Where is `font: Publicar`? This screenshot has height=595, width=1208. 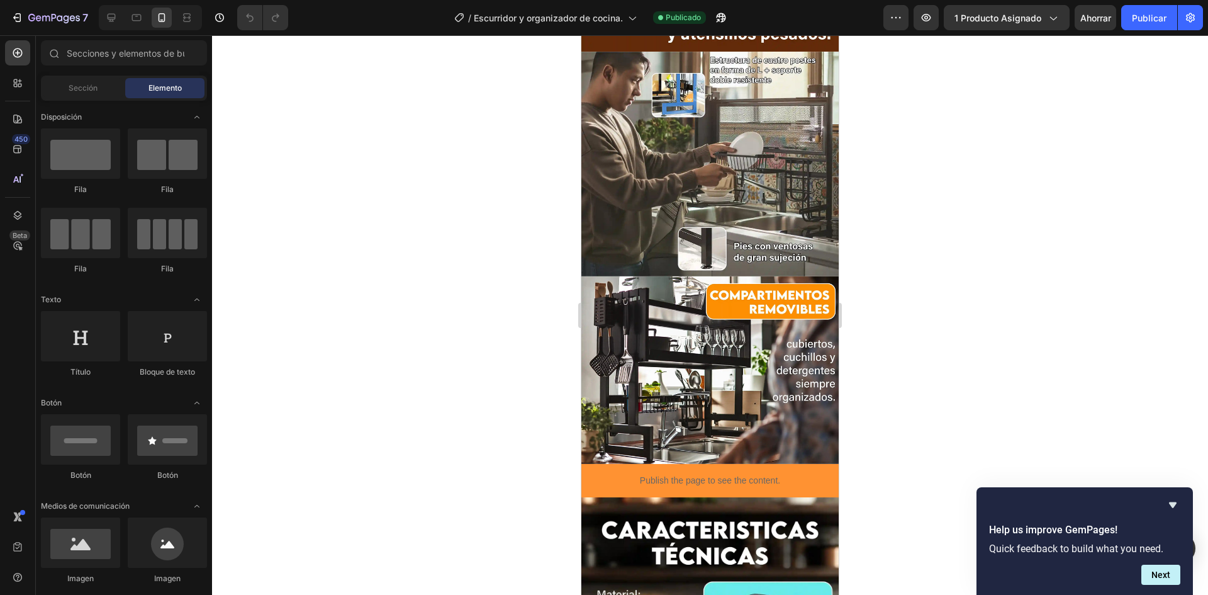
font: Publicar is located at coordinates (1149, 18).